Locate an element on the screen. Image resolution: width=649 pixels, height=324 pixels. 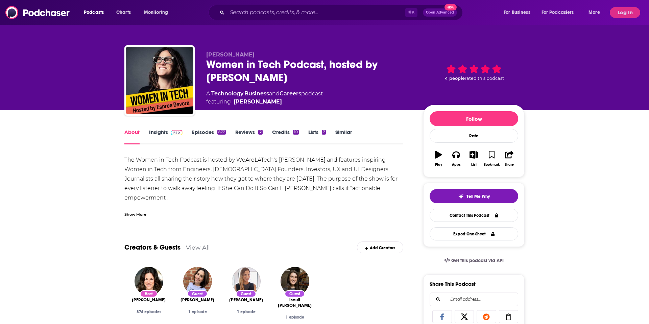
a: Share on Facebook is located at coordinates (442, 316).